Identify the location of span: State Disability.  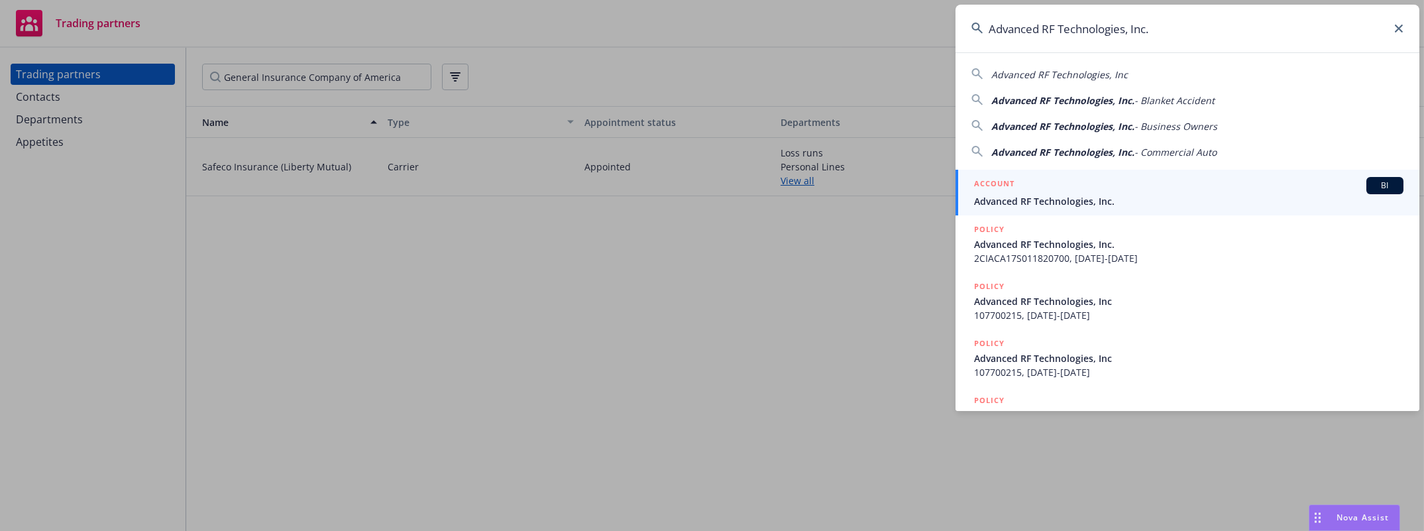
(1189, 415).